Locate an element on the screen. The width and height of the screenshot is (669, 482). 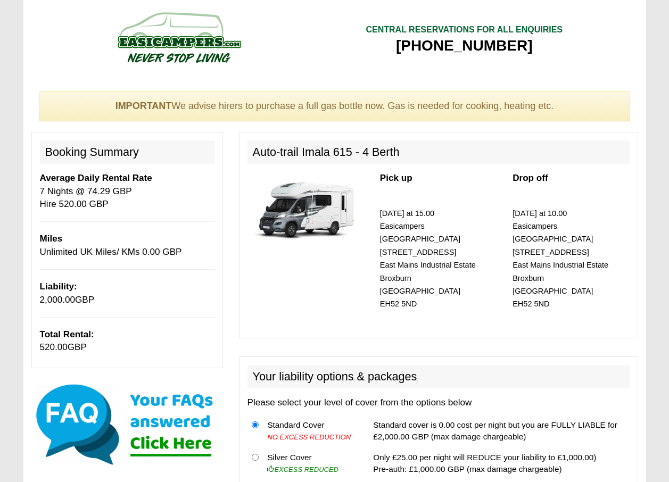
b: Total Rental: is located at coordinates (67, 334).